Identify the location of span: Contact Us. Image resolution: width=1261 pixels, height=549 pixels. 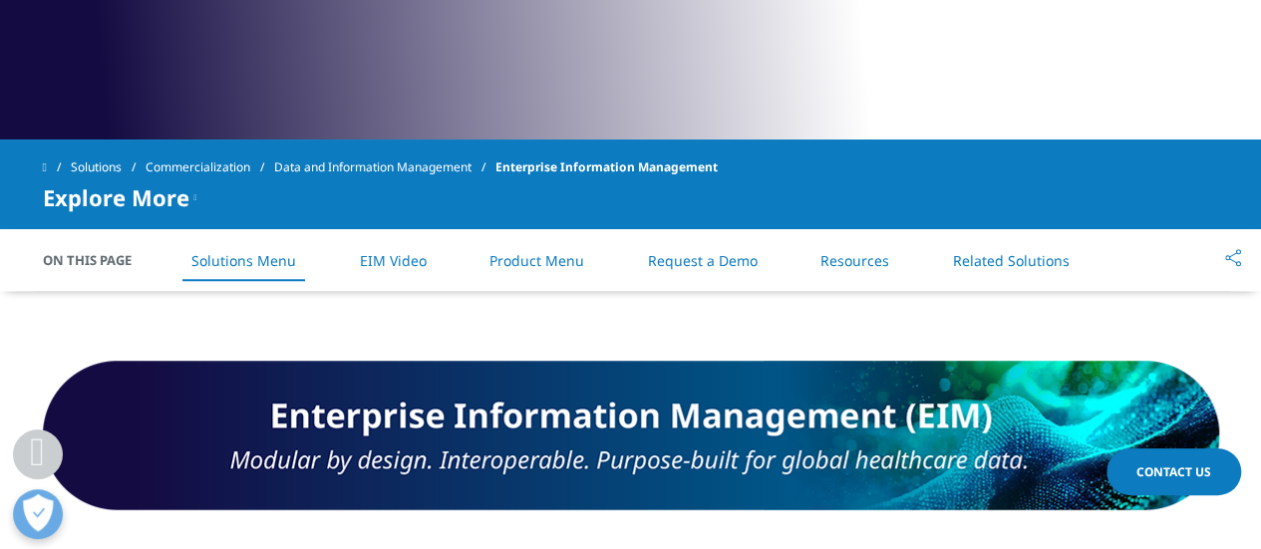
(1173, 472).